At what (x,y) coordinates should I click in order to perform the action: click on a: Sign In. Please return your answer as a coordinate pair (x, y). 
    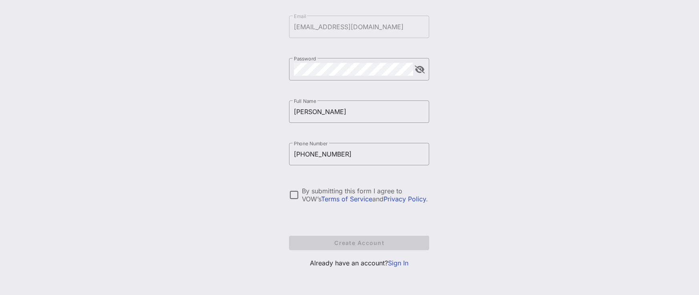
    Looking at the image, I should click on (398, 263).